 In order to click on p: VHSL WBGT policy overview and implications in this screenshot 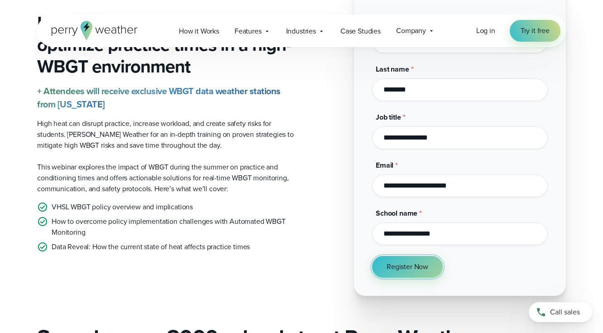, I will do `click(122, 207)`.